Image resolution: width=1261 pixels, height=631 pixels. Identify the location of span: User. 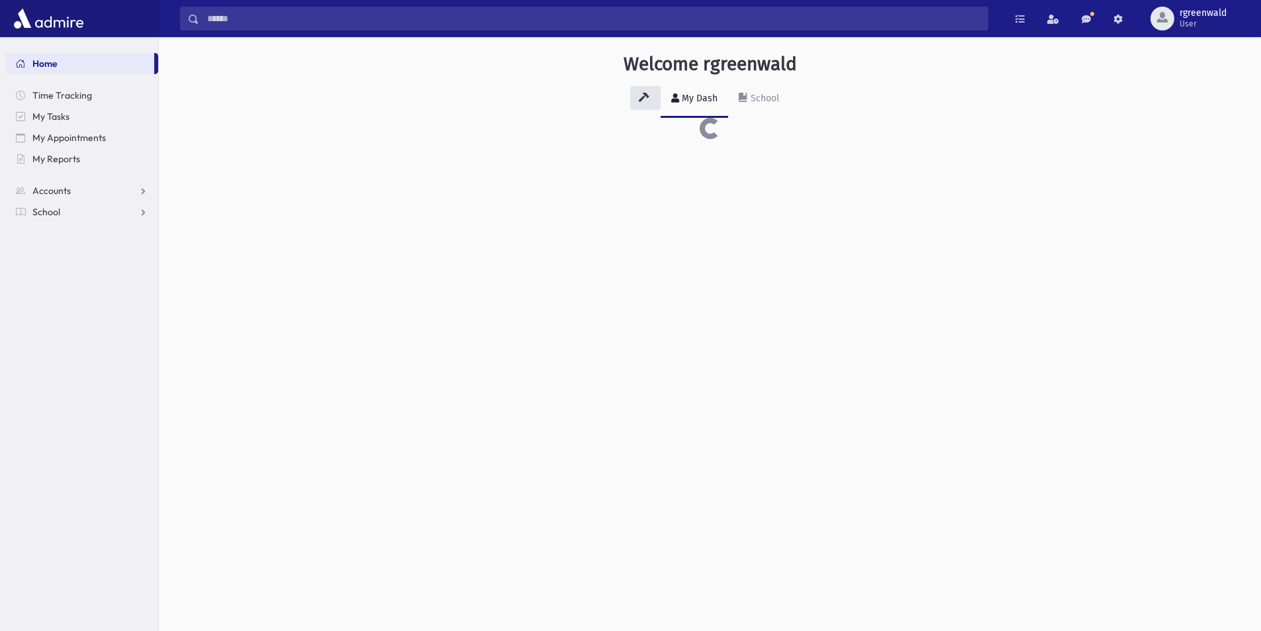
(1202, 24).